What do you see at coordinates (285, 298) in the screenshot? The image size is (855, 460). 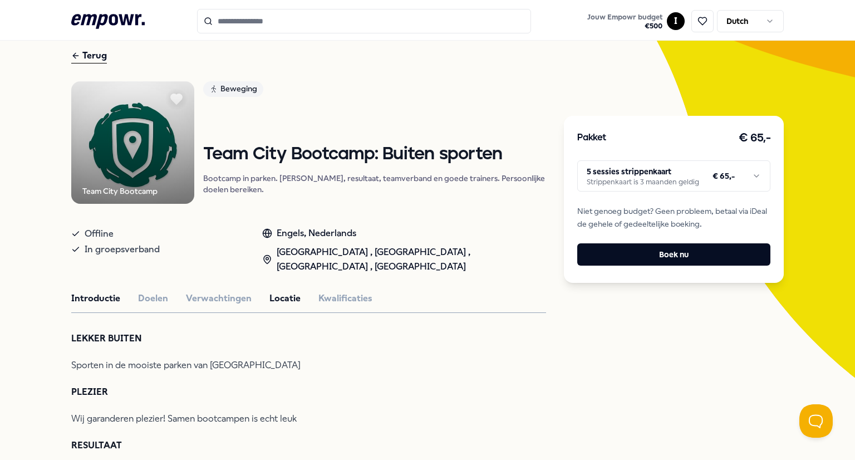 I see `button: Locatie` at bounding box center [285, 298].